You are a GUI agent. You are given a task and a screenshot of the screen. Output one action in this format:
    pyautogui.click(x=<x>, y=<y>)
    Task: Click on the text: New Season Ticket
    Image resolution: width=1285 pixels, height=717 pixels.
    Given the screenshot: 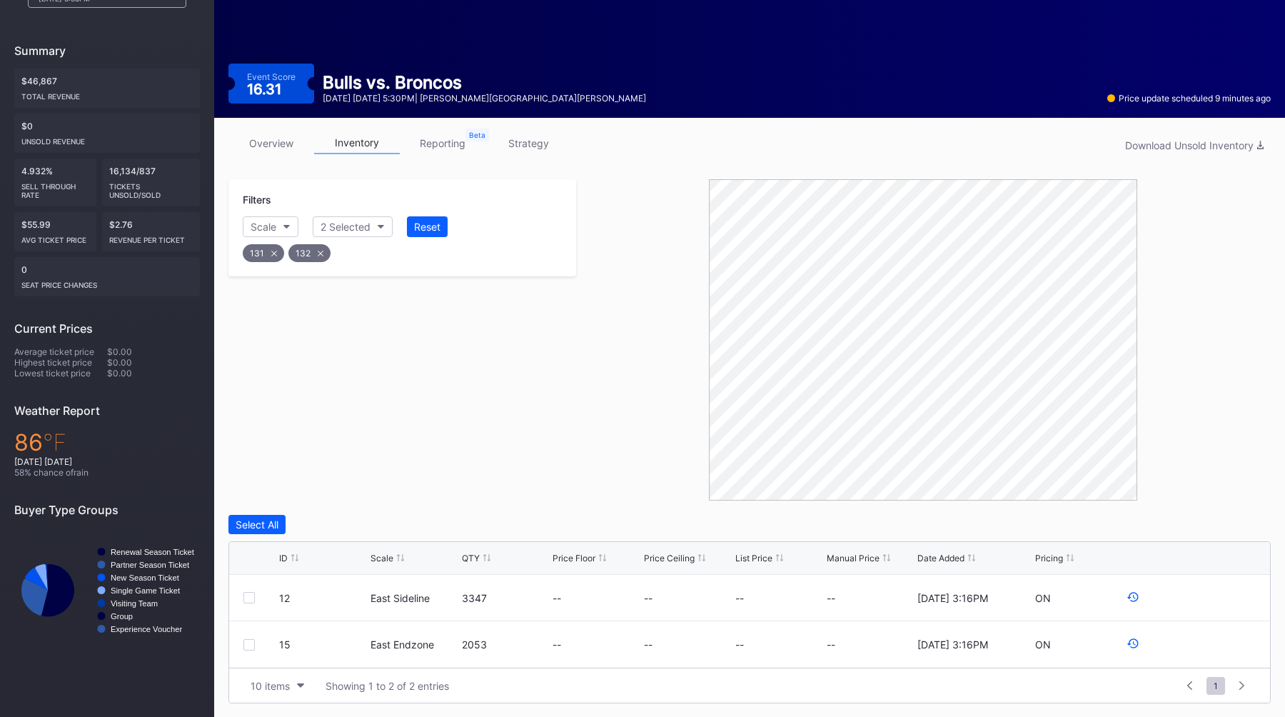 What is the action you would take?
    pyautogui.click(x=145, y=577)
    